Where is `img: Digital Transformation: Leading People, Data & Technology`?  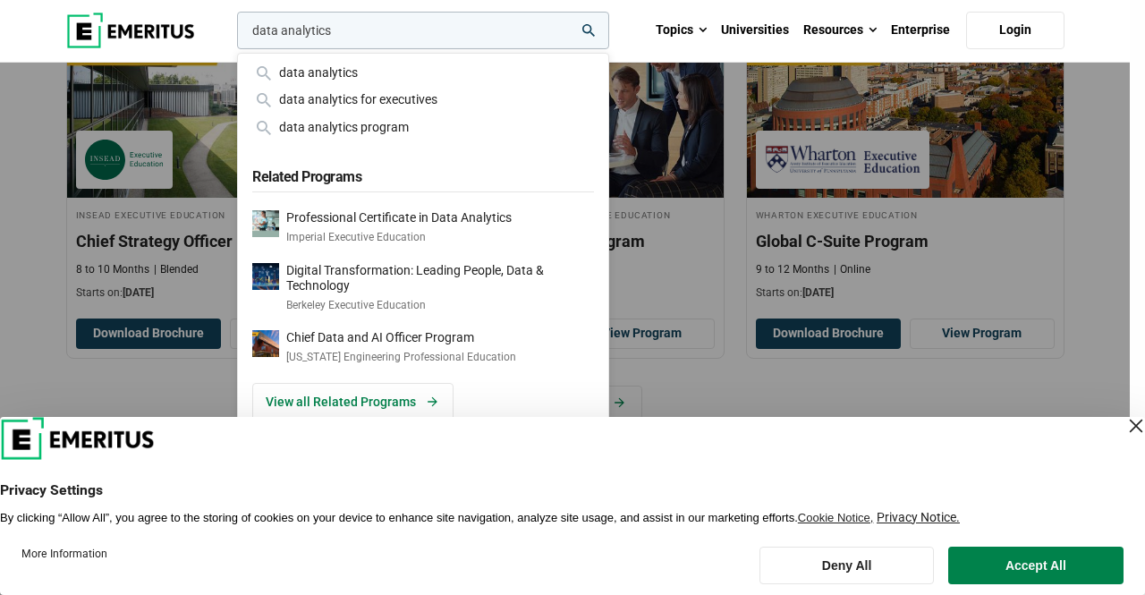
img: Digital Transformation: Leading People, Data & Technology is located at coordinates (266, 276).